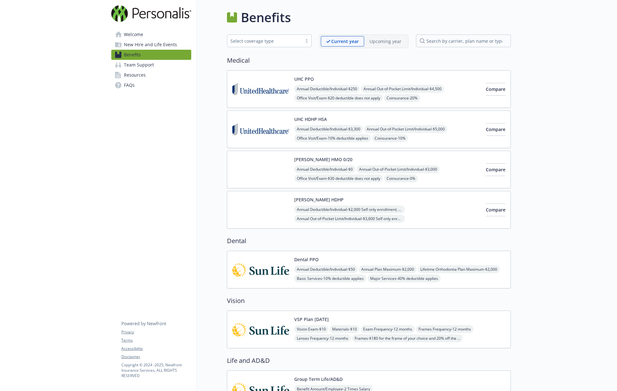 This screenshot has width=617, height=391. I want to click on span: Coinsurance - 10%, so click(390, 138).